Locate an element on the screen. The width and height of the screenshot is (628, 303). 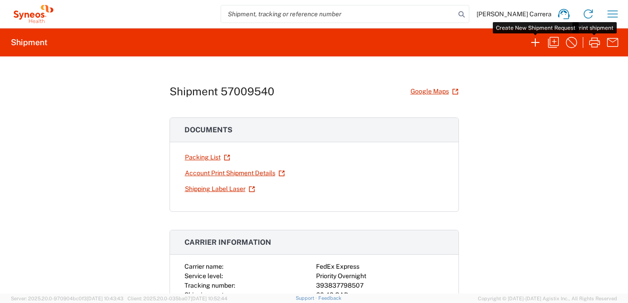
div: Priority Overnight is located at coordinates (380, 276).